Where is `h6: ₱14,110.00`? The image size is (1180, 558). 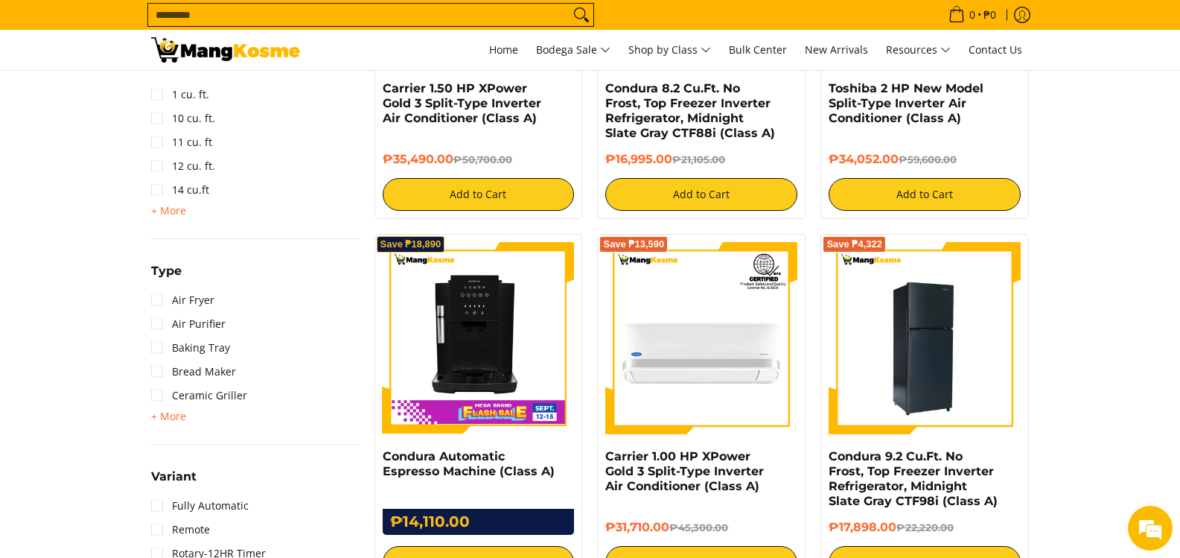
h6: ₱14,110.00 is located at coordinates (479, 521).